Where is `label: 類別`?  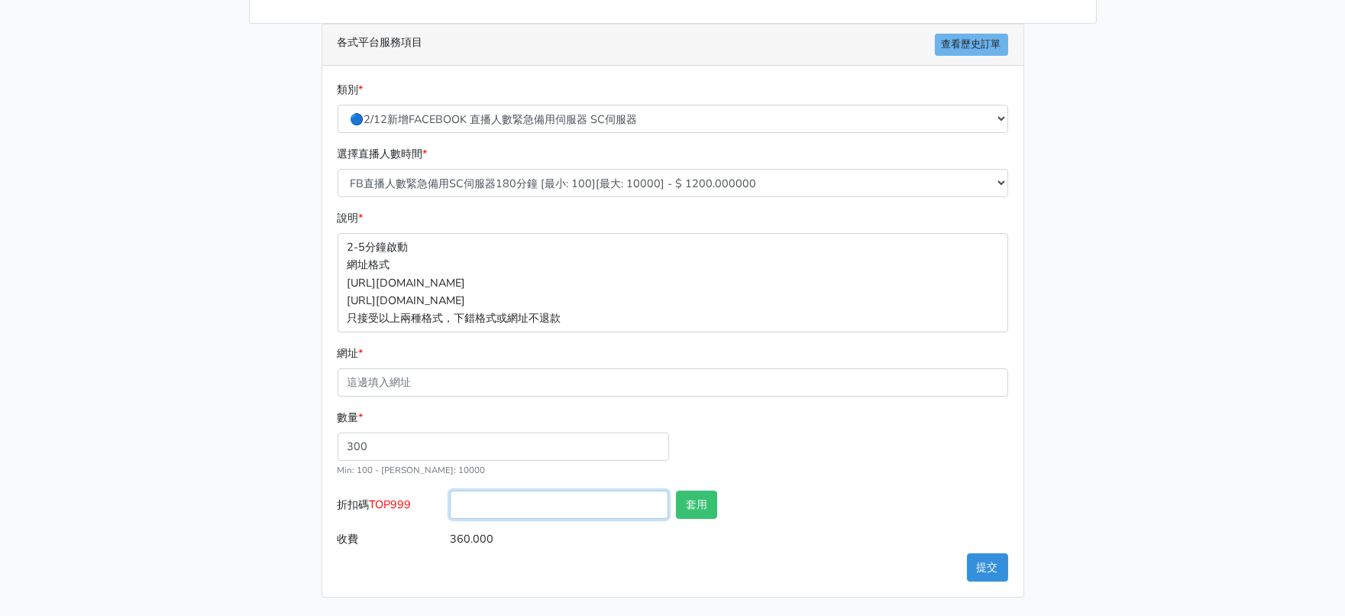 label: 類別 is located at coordinates (351, 89).